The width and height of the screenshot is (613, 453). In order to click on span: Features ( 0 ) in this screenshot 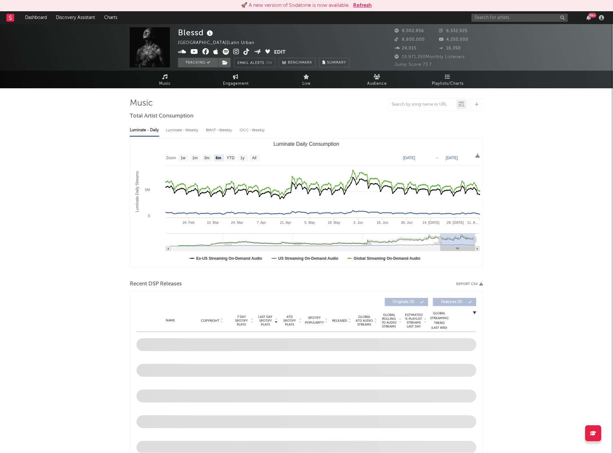, I will do `click(452, 302)`.